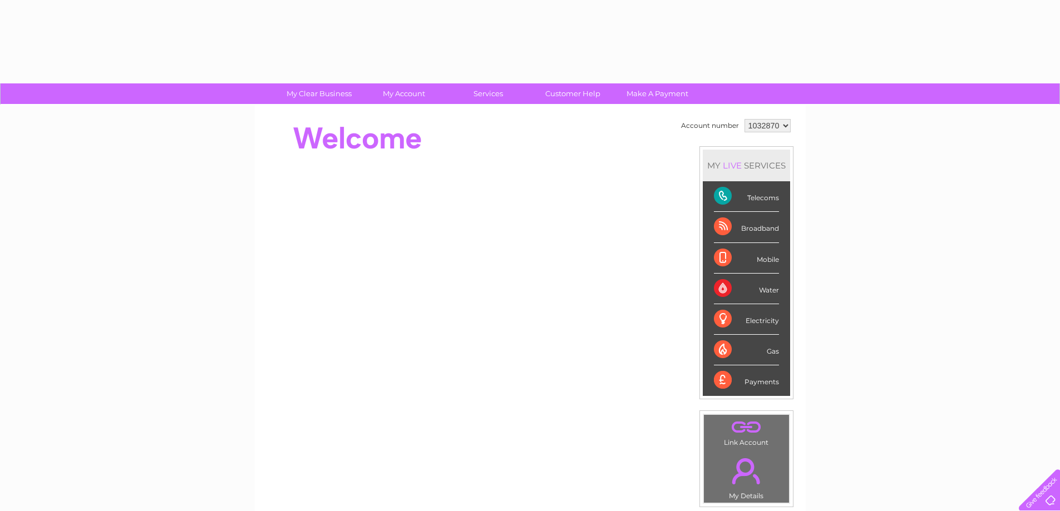  I want to click on a: Services, so click(488, 94).